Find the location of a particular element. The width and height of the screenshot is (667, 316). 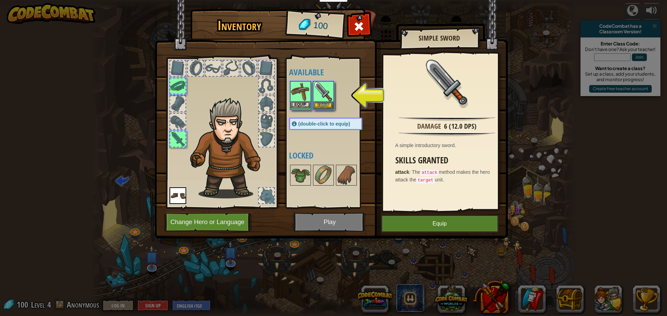

code: attack is located at coordinates (429, 173).